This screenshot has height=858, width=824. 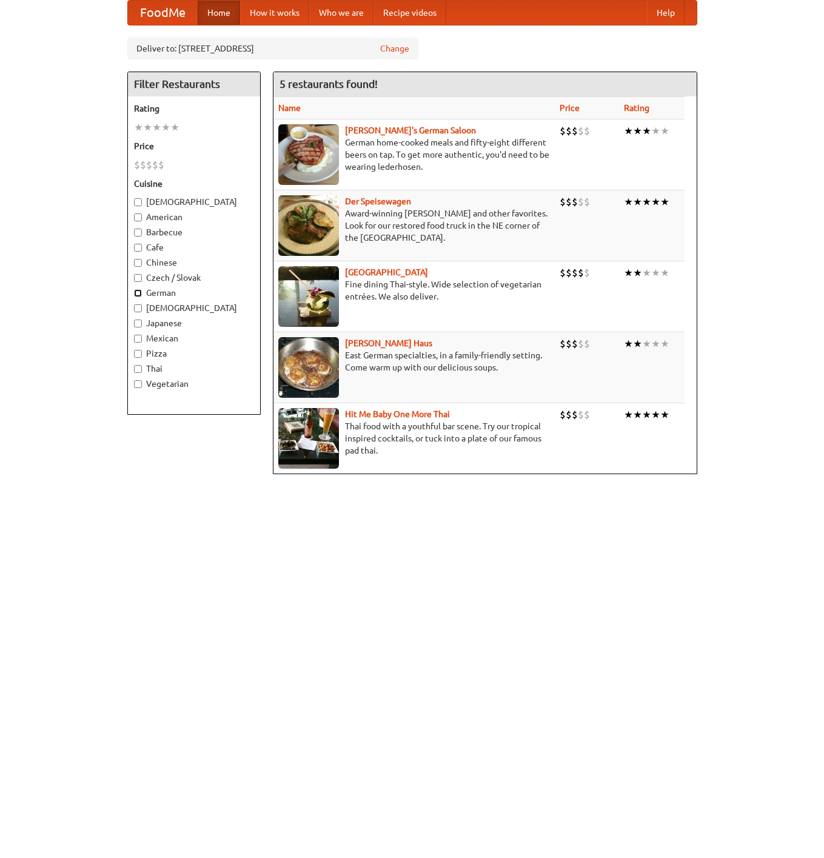 I want to click on input: Chinese, so click(x=138, y=263).